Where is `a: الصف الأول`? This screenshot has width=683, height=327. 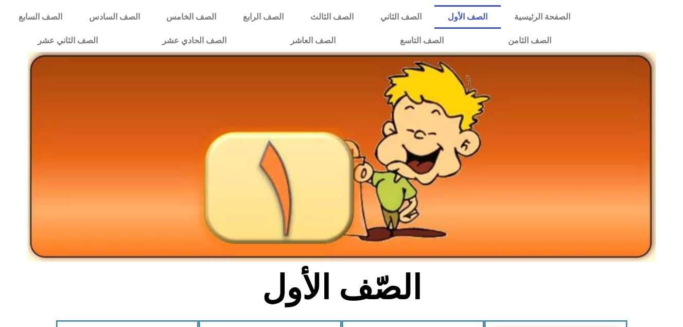
a: الصف الأول is located at coordinates (468, 17).